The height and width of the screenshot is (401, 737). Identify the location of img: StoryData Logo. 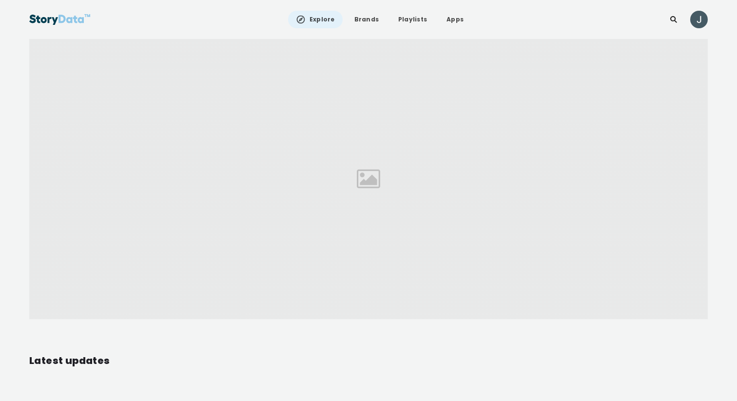
(60, 19).